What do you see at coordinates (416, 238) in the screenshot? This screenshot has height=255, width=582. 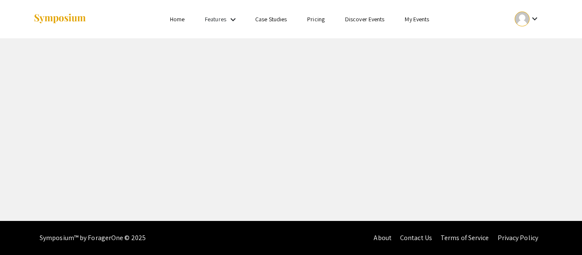 I see `a: Contact Us` at bounding box center [416, 238].